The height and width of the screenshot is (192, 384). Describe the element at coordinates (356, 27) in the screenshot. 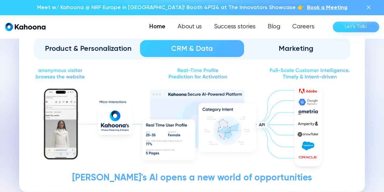

I see `a: Let’s Talk!` at that location.